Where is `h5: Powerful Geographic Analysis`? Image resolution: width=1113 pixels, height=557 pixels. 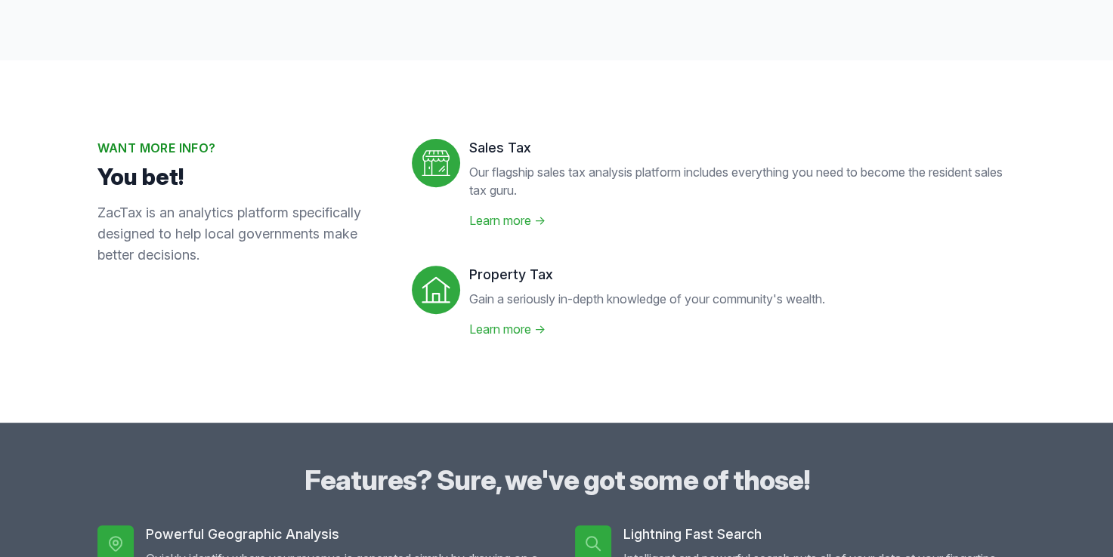
h5: Powerful Geographic Analysis is located at coordinates (342, 535).